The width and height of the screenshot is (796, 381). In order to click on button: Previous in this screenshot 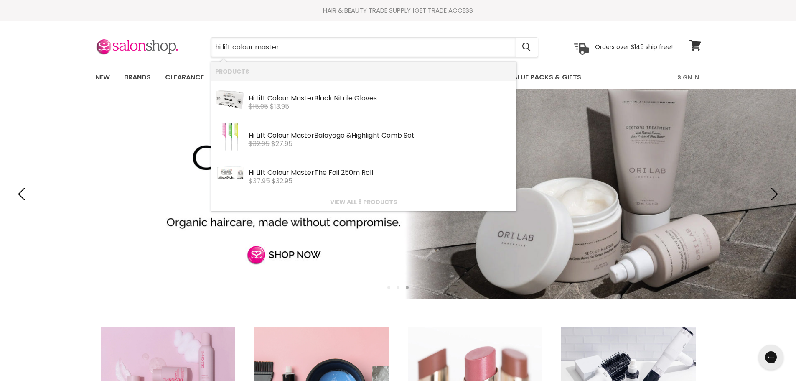, I will do `click(23, 194)`.